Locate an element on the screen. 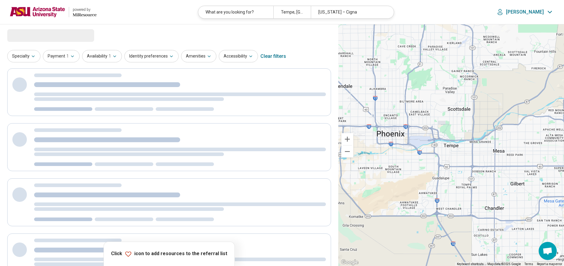  span: Map data ©2025 Google is located at coordinates (504, 264).